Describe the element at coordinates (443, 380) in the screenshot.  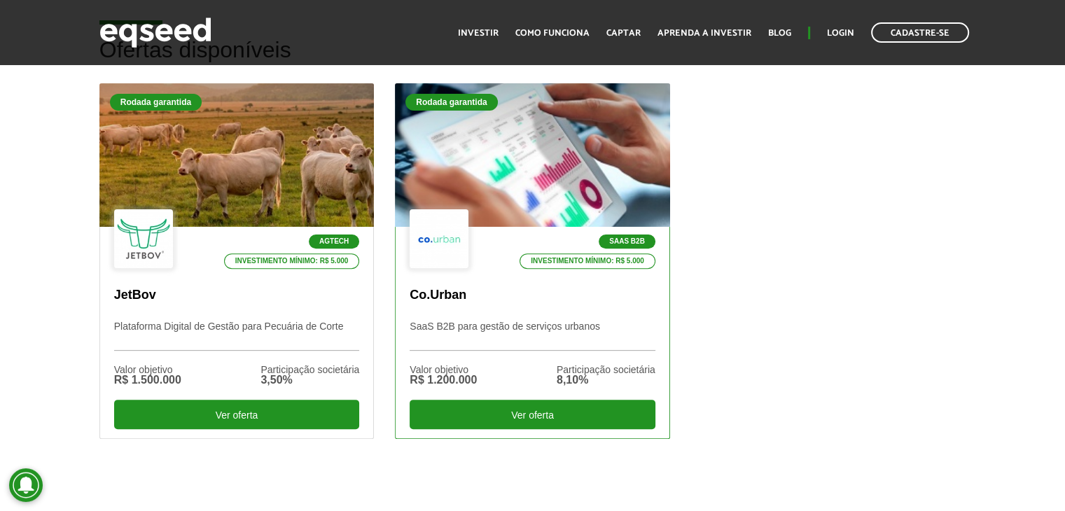
I see `div: R$ 1.200.000` at that location.